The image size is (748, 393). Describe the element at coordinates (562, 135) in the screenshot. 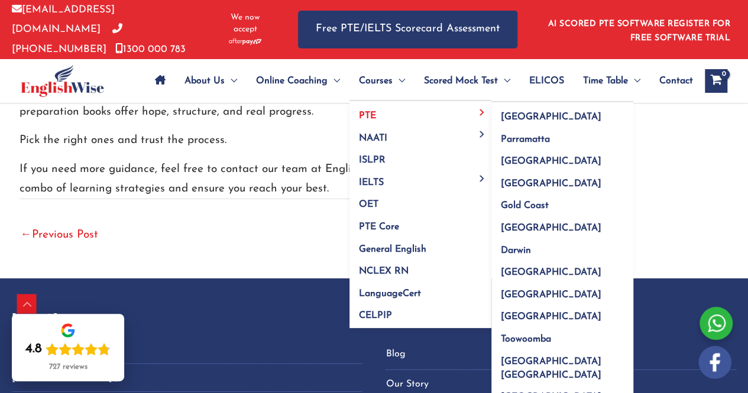

I see `a: Parramatta` at that location.